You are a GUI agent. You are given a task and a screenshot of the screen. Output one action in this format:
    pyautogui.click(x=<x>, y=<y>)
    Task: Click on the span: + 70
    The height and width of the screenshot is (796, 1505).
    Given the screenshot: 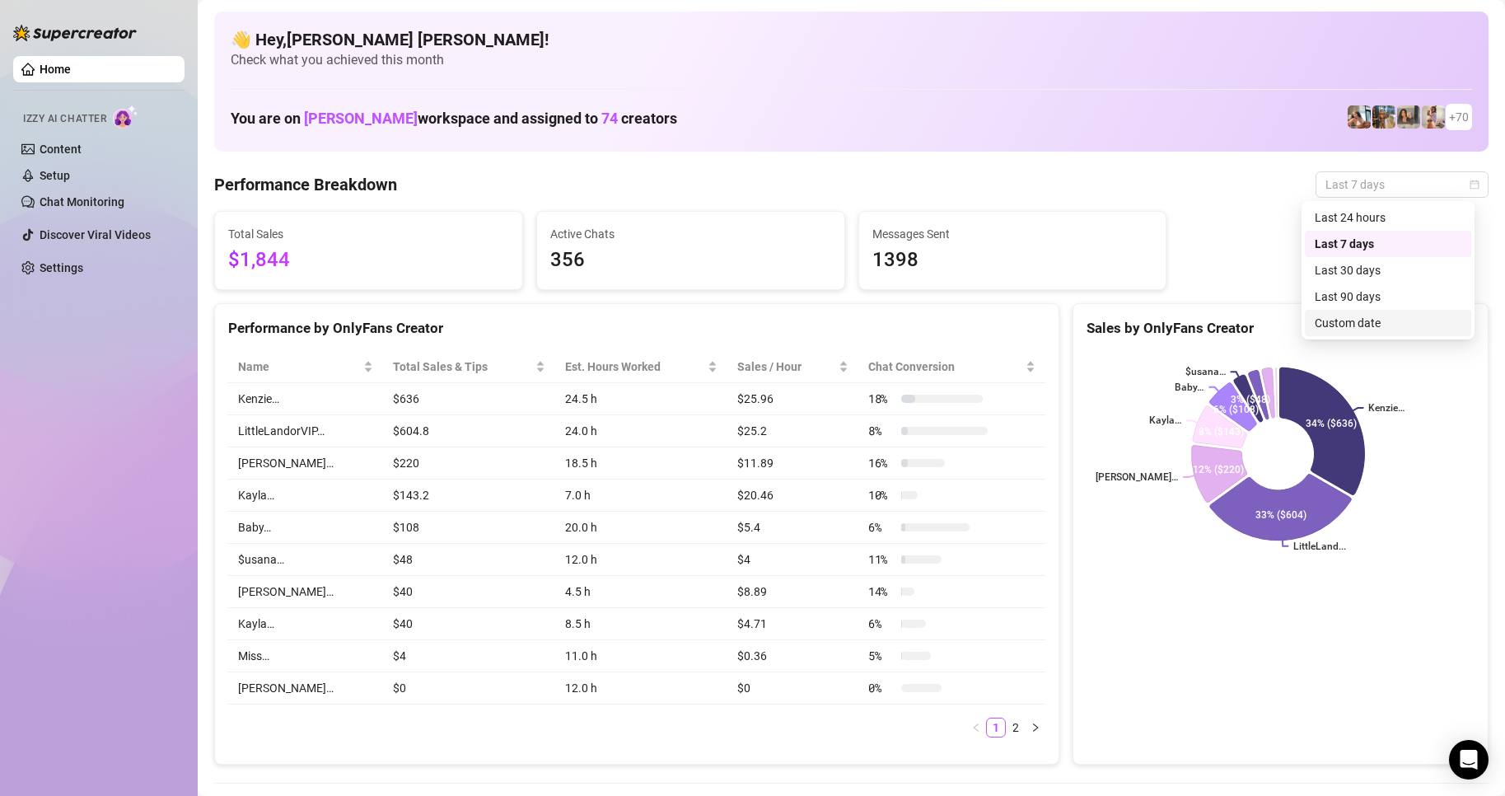 What is the action you would take?
    pyautogui.click(x=1459, y=117)
    